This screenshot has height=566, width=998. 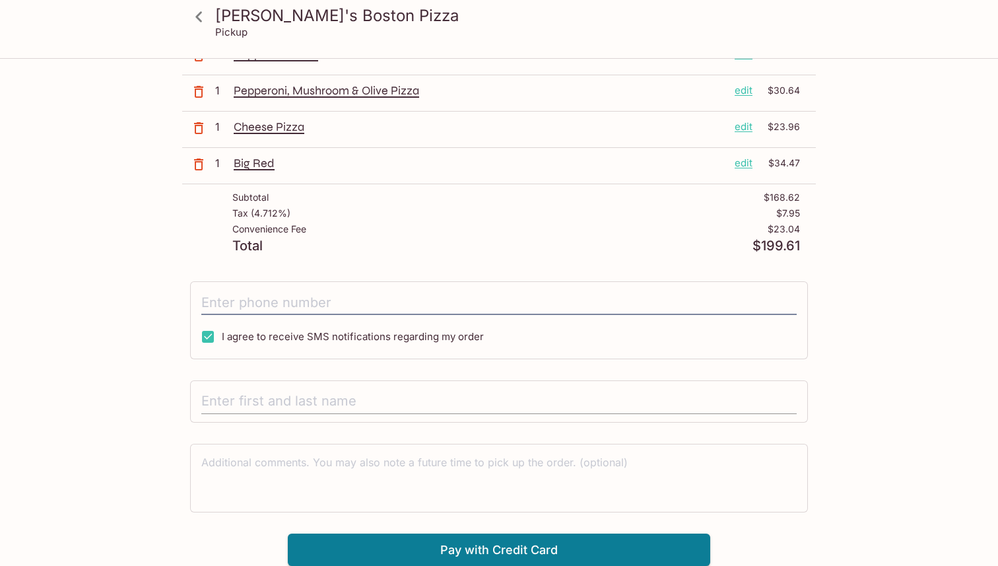 I want to click on p: Pepperoni, Mushroom & Olive Pizza, so click(x=479, y=90).